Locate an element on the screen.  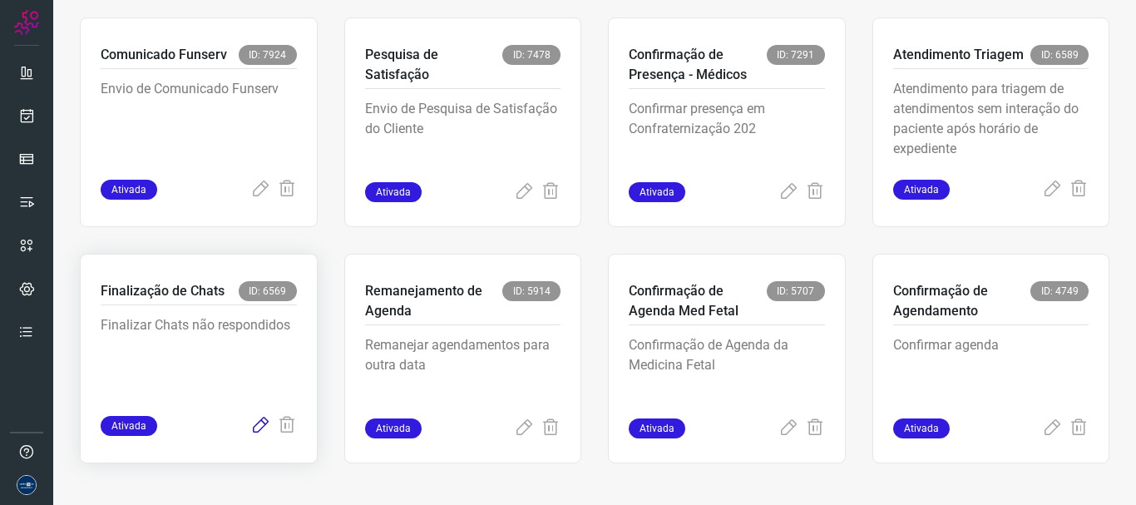
span: ID: 7291 is located at coordinates (796, 55).